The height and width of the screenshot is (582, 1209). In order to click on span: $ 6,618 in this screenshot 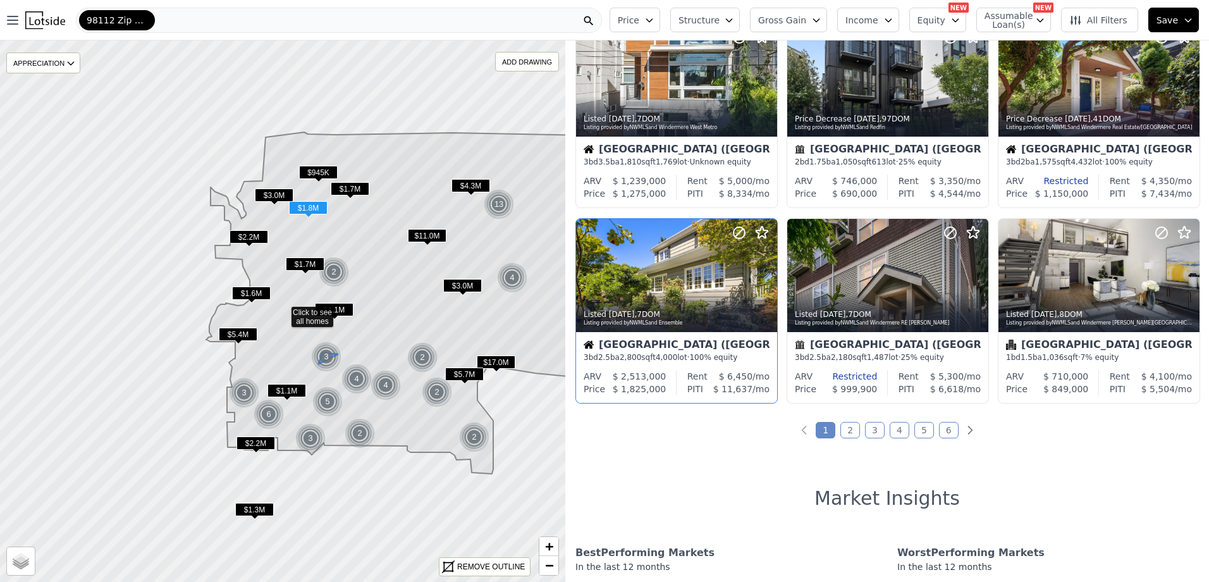, I will do `click(947, 389)`.